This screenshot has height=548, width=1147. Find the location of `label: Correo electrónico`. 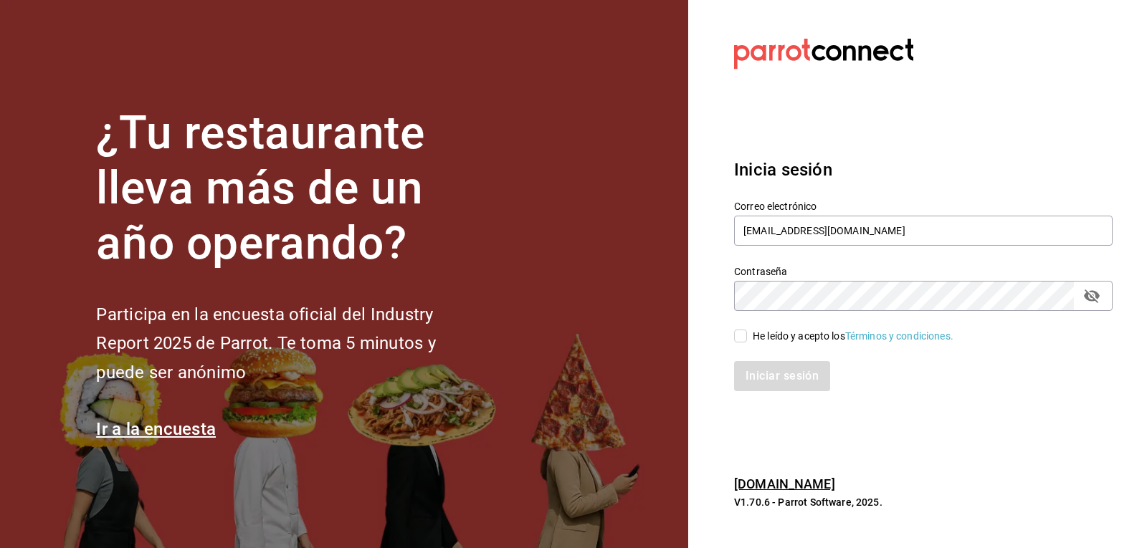

label: Correo electrónico is located at coordinates (923, 206).